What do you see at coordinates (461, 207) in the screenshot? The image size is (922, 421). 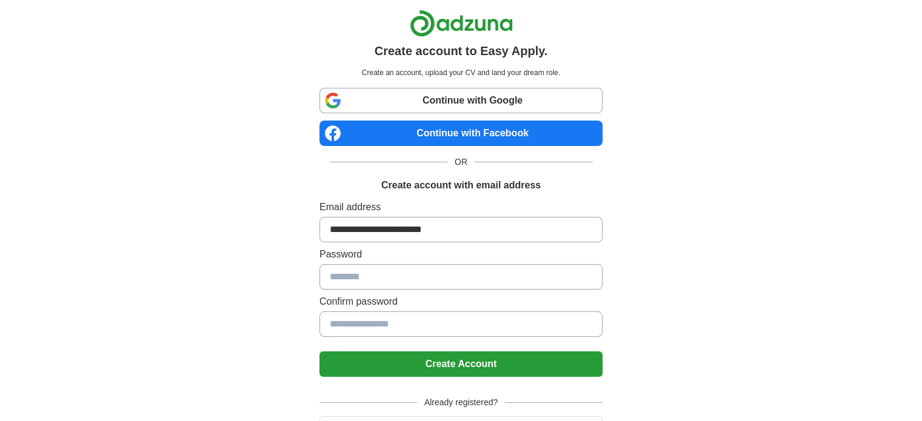 I see `label: Email address` at bounding box center [461, 207].